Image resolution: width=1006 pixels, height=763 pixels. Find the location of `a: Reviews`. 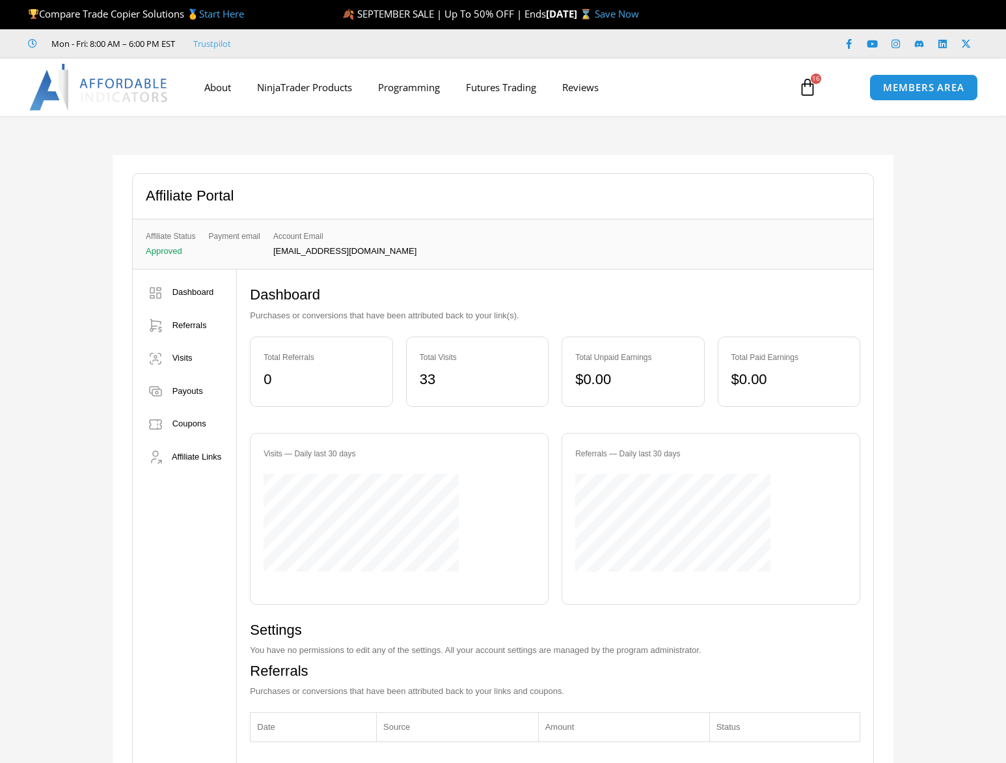

a: Reviews is located at coordinates (581, 87).